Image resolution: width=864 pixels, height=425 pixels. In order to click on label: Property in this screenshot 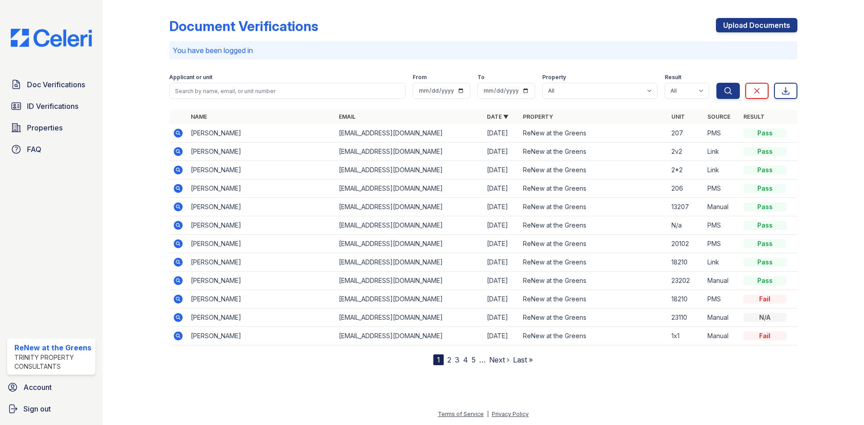, I will do `click(554, 77)`.